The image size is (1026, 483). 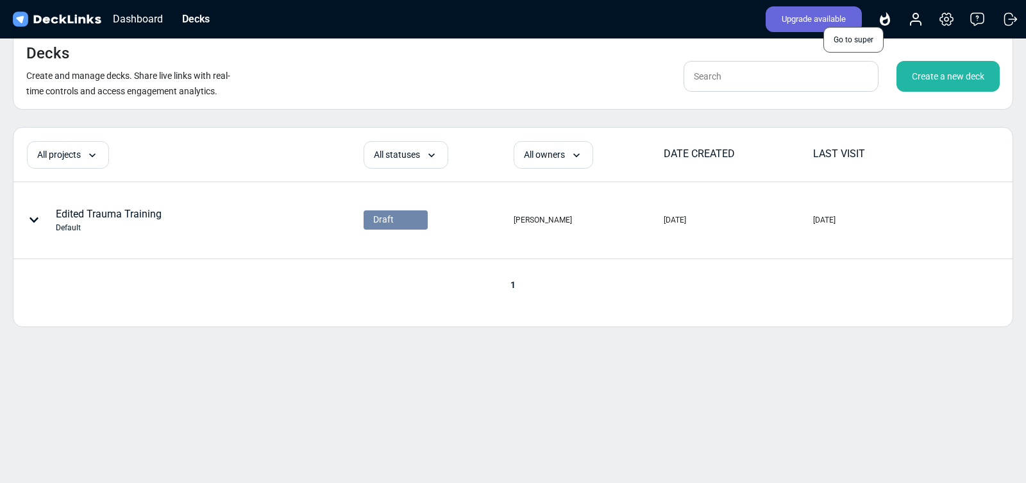 What do you see at coordinates (948, 76) in the screenshot?
I see `div: Create a new deck` at bounding box center [948, 76].